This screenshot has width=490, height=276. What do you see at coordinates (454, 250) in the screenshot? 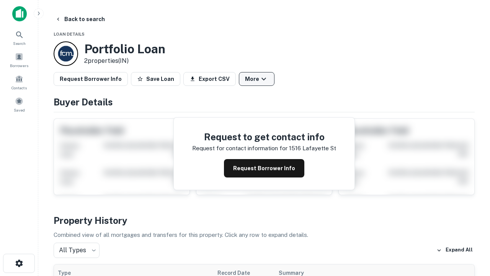
I see `button: Expand All` at bounding box center [454, 250].